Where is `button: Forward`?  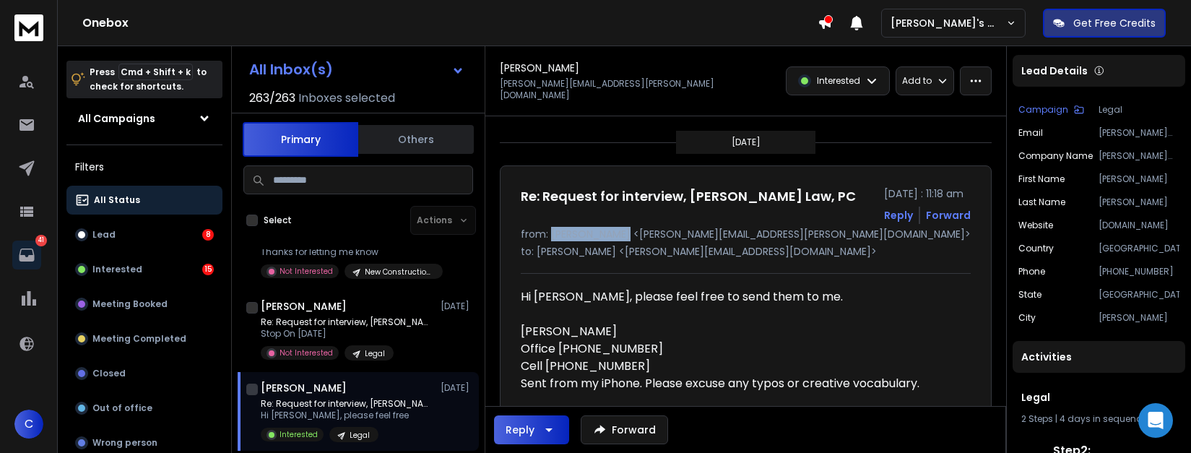 button: Forward is located at coordinates (624, 430).